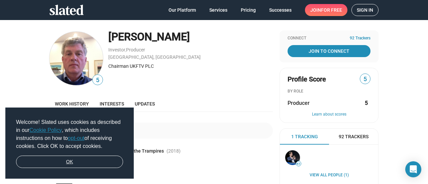  I want to click on span: Services, so click(218, 10).